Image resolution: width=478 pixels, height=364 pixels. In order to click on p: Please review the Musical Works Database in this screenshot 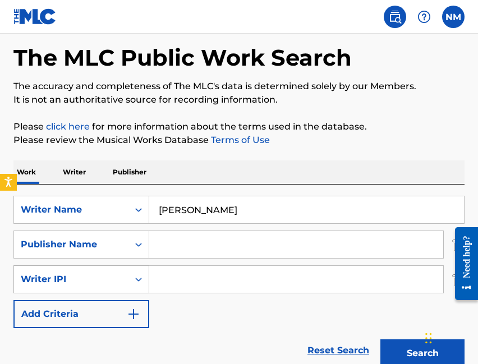, I will do `click(239, 140)`.